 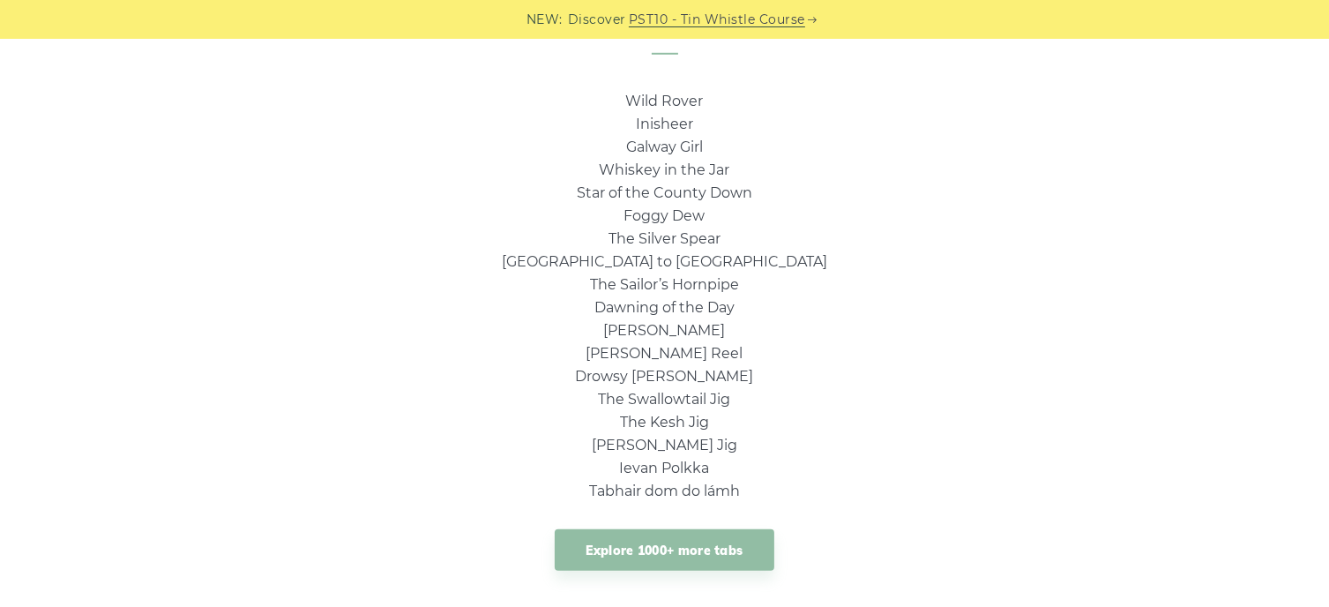 What do you see at coordinates (664, 422) in the screenshot?
I see `a: The Kesh Jig` at bounding box center [664, 422].